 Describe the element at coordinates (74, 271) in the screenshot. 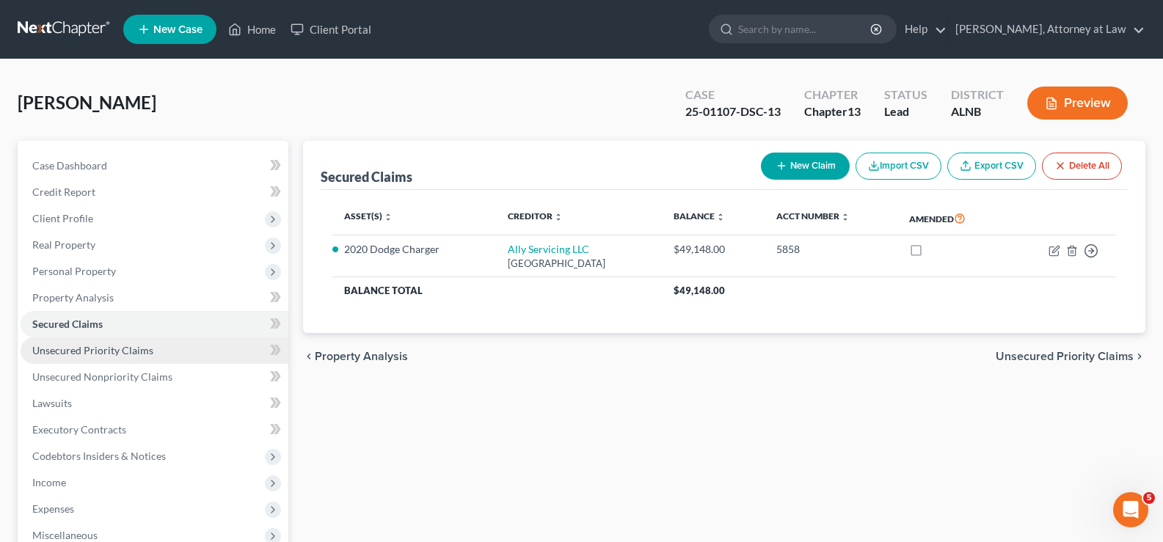

I see `span: Personal Property` at that location.